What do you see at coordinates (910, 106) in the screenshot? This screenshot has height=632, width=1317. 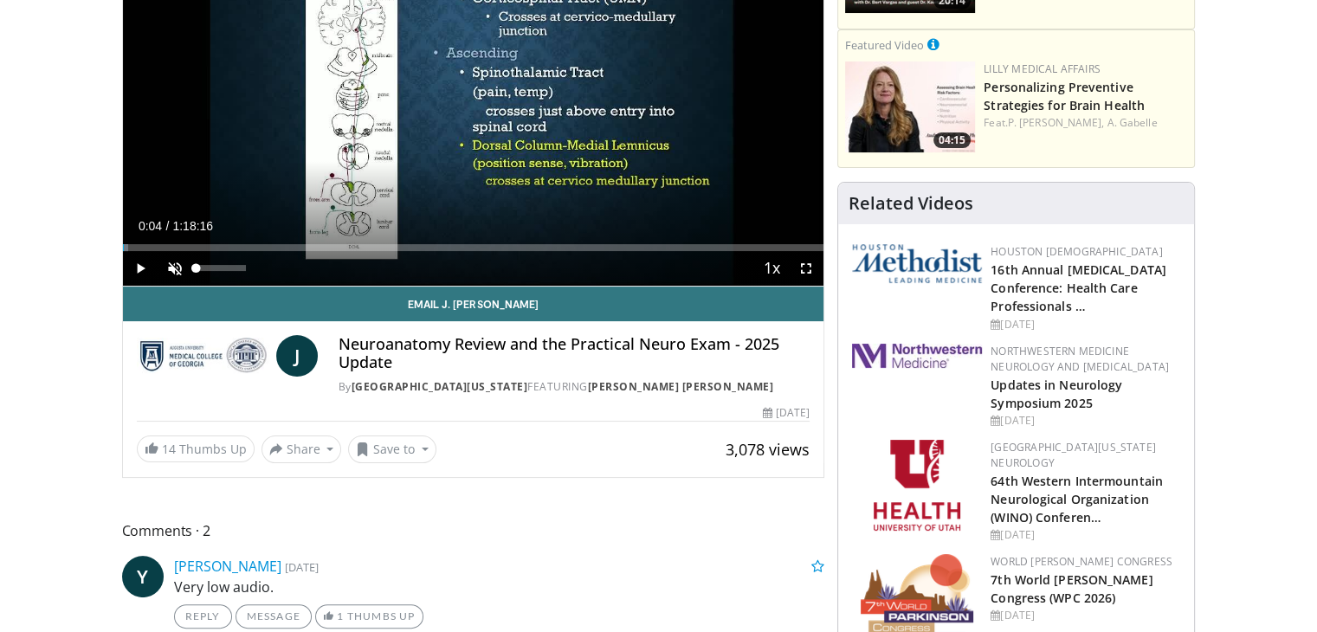 I see `a: 04:15` at bounding box center [910, 106].